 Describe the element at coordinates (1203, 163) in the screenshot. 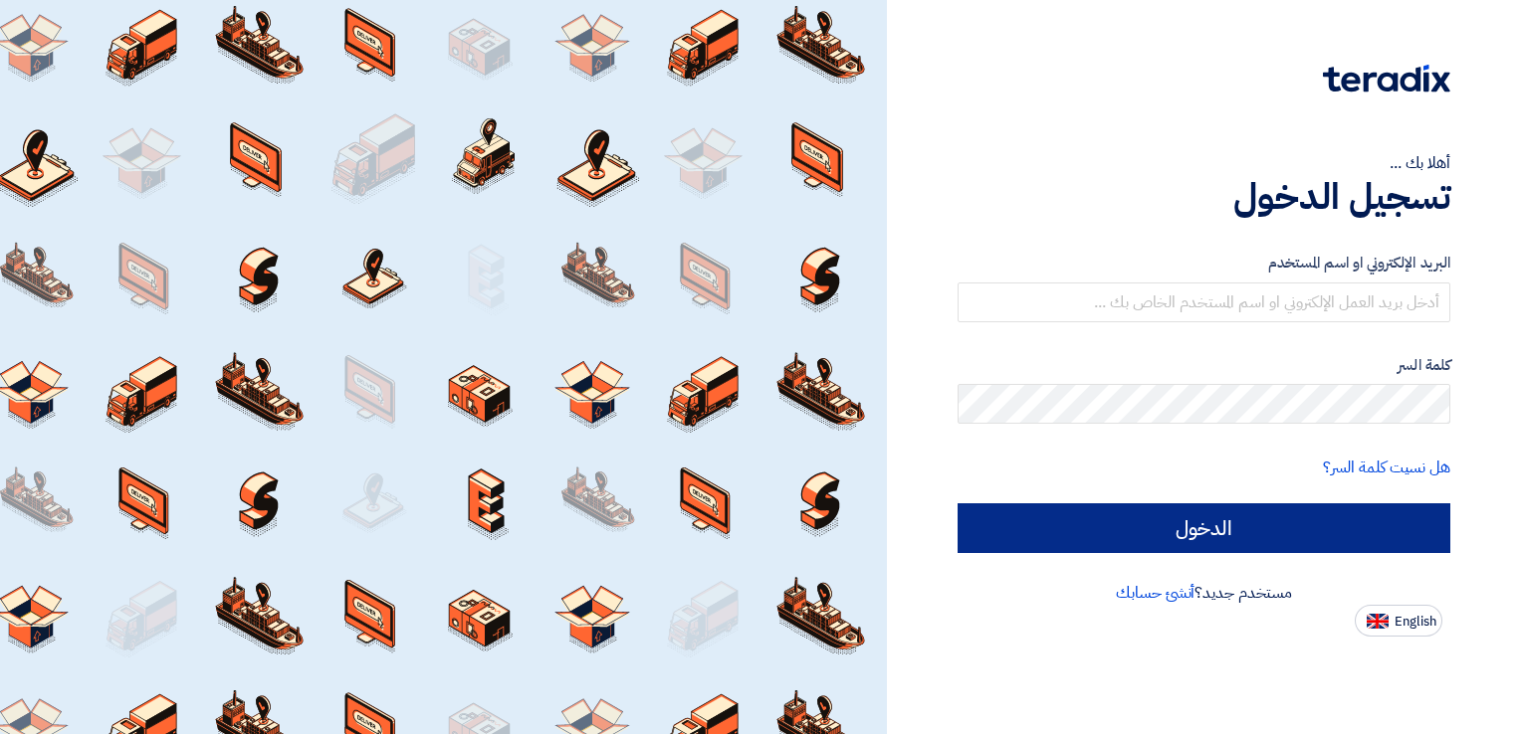

I see `div: أهلا بك ...` at that location.